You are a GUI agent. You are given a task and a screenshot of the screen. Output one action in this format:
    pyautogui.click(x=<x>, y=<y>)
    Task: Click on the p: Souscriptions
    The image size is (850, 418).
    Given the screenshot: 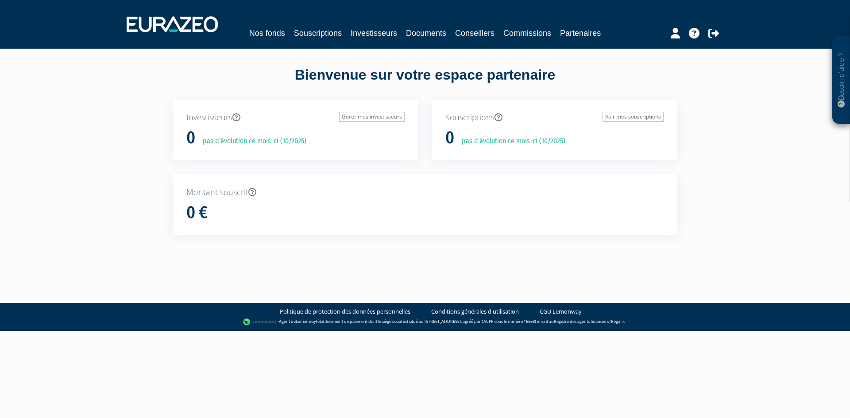 What is the action you would take?
    pyautogui.click(x=554, y=118)
    